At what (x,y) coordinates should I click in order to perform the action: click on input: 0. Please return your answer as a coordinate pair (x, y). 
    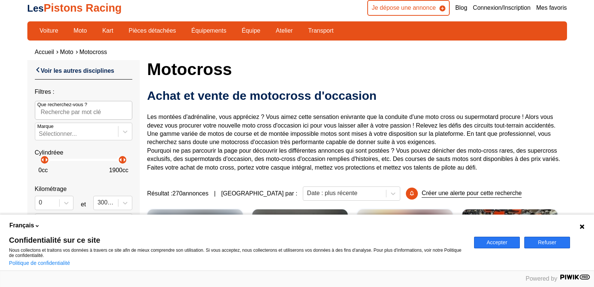
    Looking at the image, I should click on (40, 202).